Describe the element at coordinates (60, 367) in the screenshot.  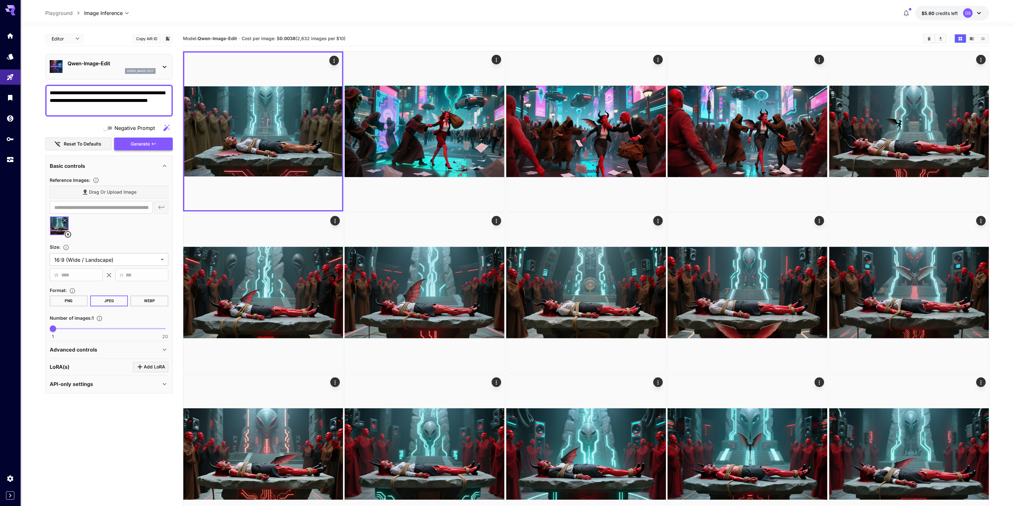
I see `p: LoRA(s)` at that location.